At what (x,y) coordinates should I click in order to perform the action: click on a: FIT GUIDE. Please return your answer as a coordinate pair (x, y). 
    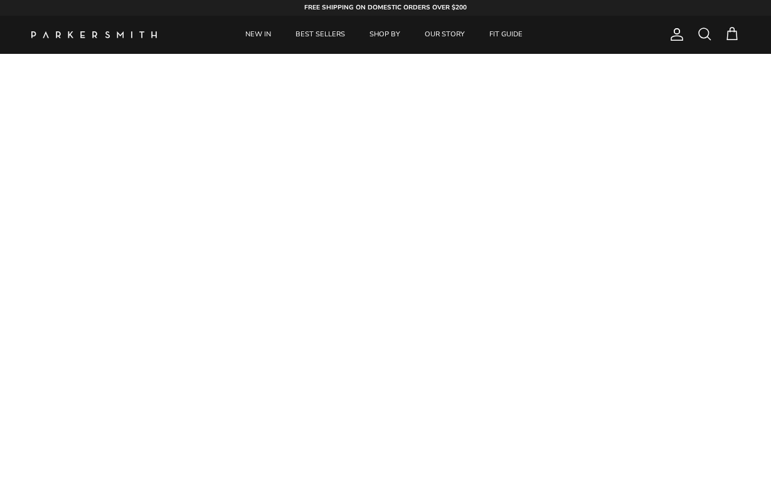
    Looking at the image, I should click on (505, 34).